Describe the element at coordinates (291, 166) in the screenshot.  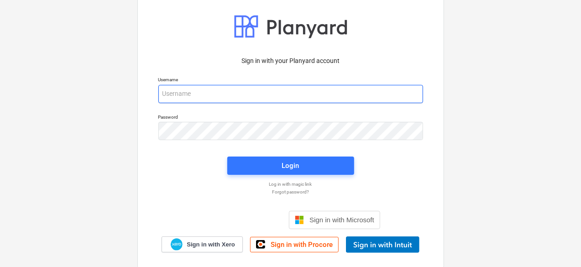
I see `div: Login` at that location.